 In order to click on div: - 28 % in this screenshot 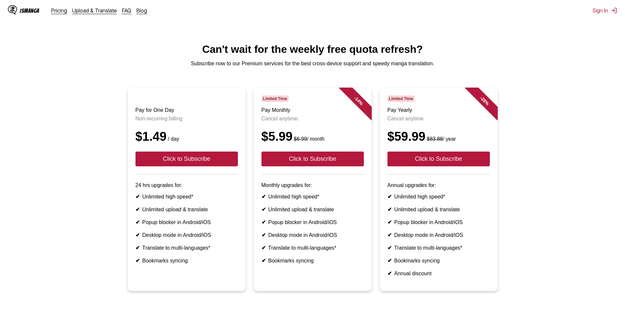, I will do `click(484, 101)`.